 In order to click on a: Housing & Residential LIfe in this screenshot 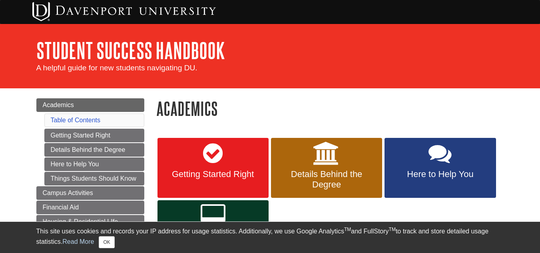, I will do `click(90, 222)`.